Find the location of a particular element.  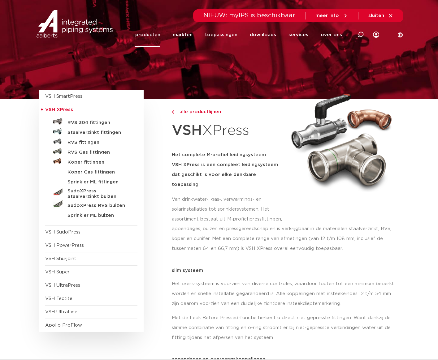

p: Met de Leak Before Pressed-functie herkent u direct niet gepresste fittingen. Want dankzij de sli... is located at coordinates (285, 328).